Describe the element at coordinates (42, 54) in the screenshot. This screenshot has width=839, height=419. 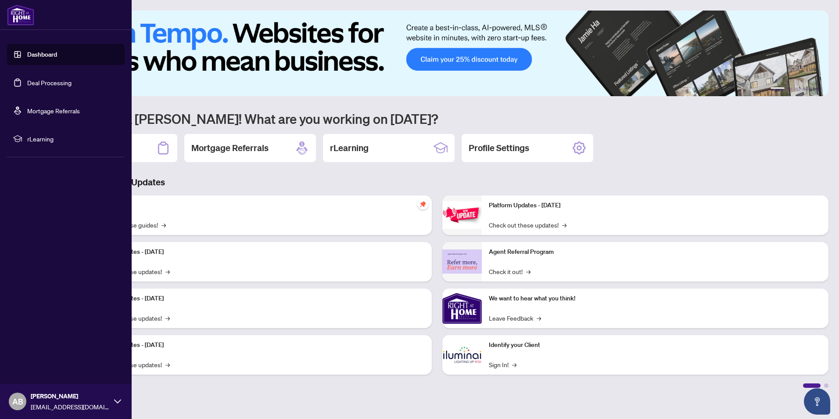
I see `a: Dashboard` at that location.